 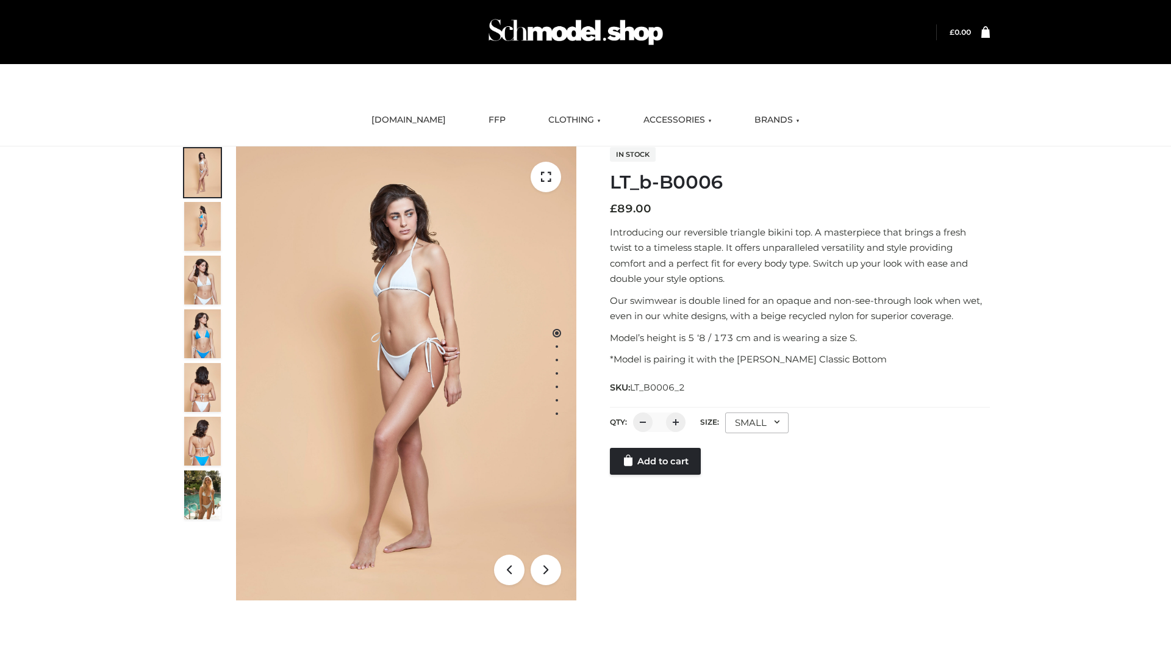 I want to click on a: BRANDS, so click(x=777, y=120).